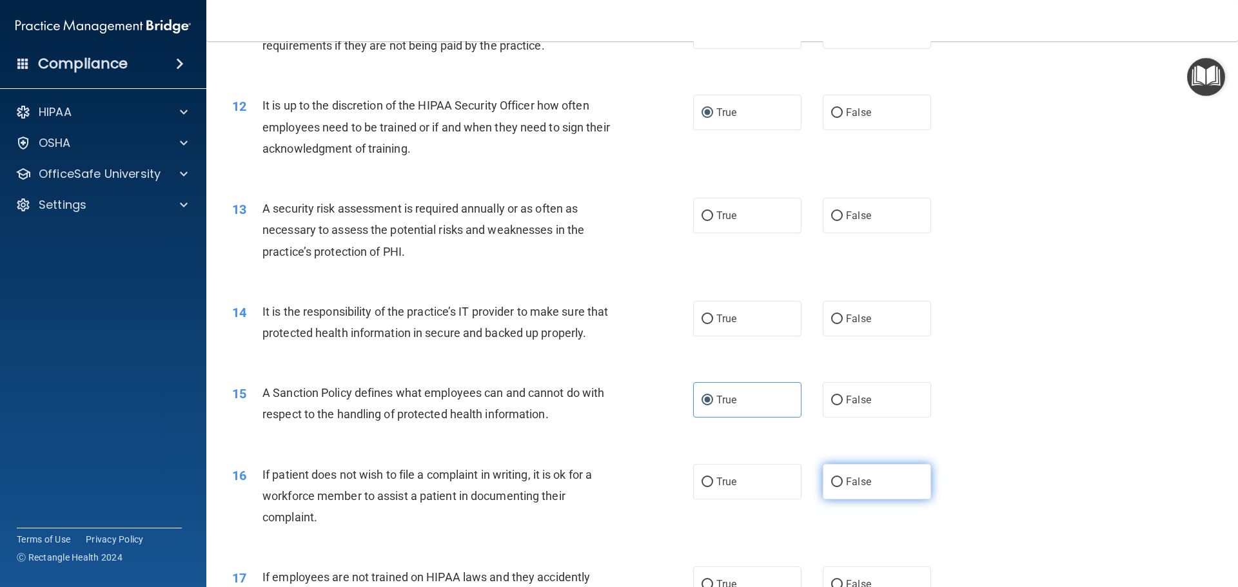 Image resolution: width=1238 pixels, height=587 pixels. I want to click on h4: Compliance, so click(83, 64).